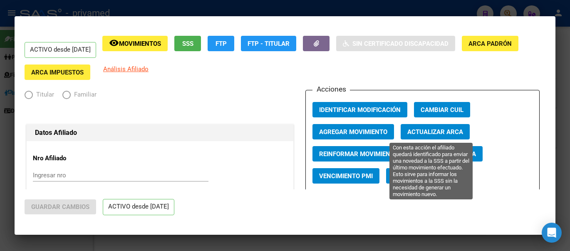 Image resolution: width=570 pixels, height=251 pixels. Describe the element at coordinates (346, 176) in the screenshot. I see `span: Vencimiento PMI` at that location.